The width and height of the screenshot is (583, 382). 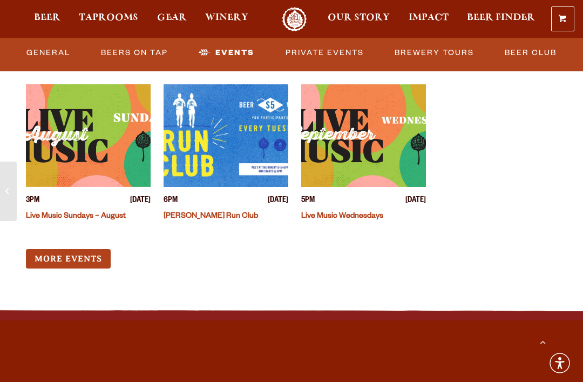 I want to click on a: Odell Home, so click(x=294, y=19).